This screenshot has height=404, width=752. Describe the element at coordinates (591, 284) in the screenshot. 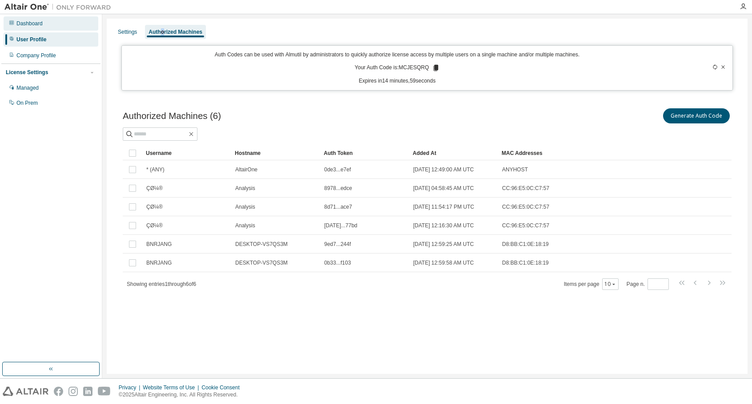

I see `span: Items per page` at that location.